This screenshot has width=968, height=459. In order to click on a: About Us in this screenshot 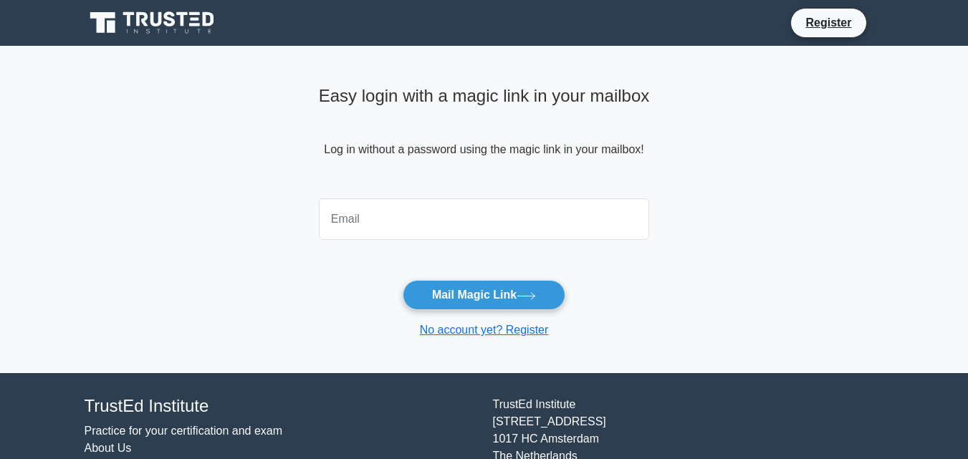, I will do `click(108, 448)`.